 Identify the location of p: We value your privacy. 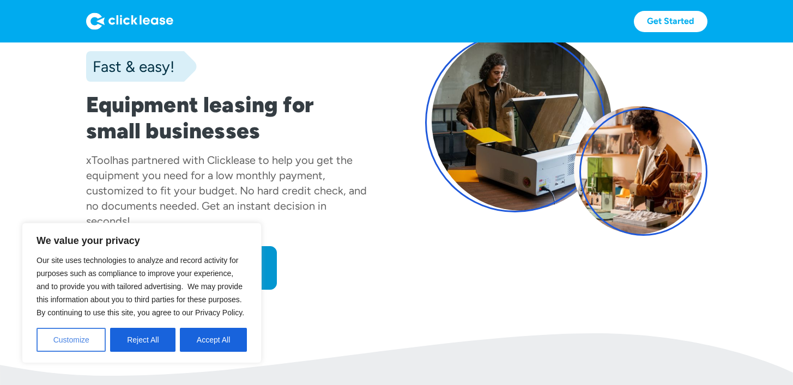
(142, 241).